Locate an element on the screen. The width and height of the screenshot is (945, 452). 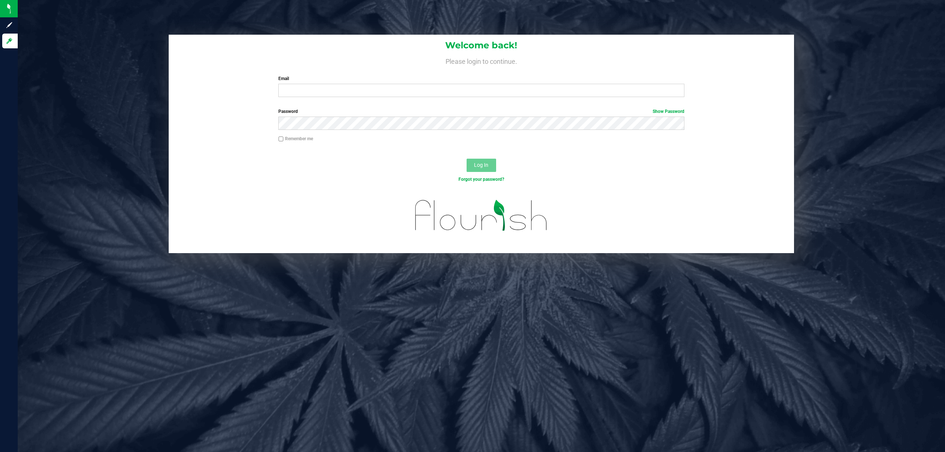
label: Remember me is located at coordinates (296, 139).